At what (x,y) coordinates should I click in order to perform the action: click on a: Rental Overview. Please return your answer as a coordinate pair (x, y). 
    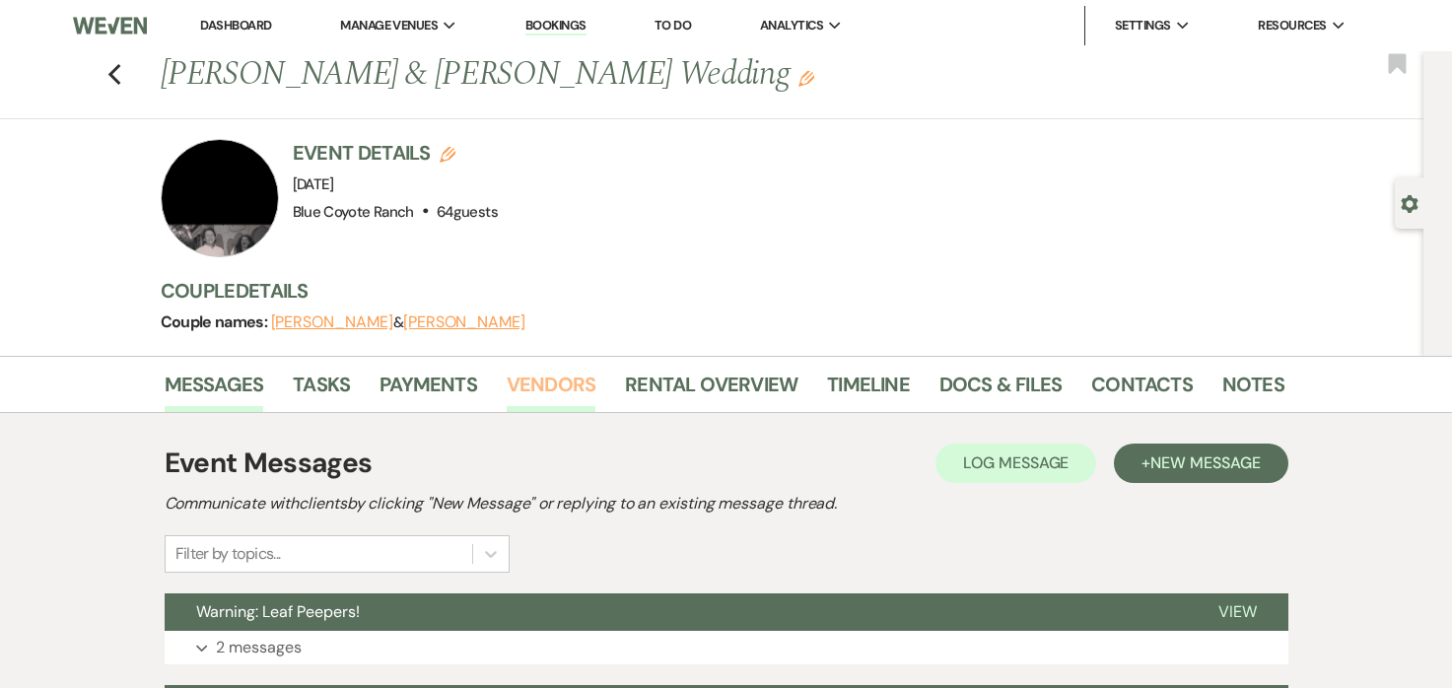
    Looking at the image, I should click on (711, 390).